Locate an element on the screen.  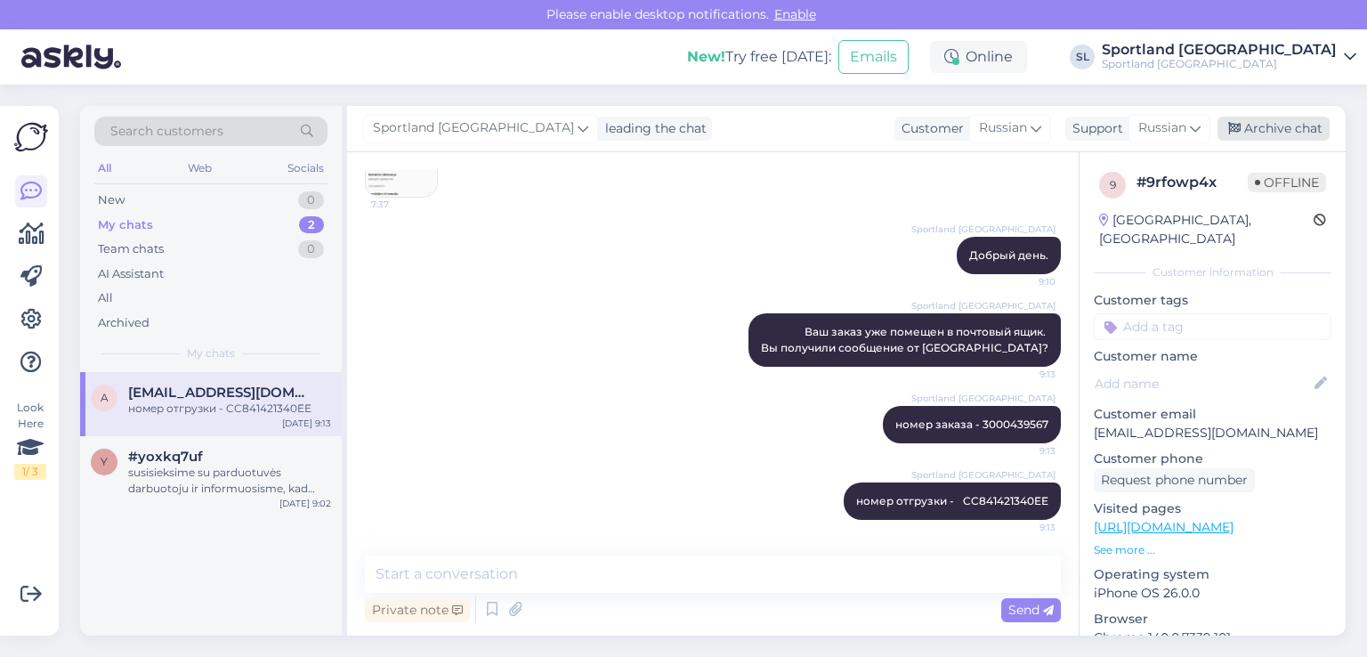
p: Browser is located at coordinates (1212, 619).